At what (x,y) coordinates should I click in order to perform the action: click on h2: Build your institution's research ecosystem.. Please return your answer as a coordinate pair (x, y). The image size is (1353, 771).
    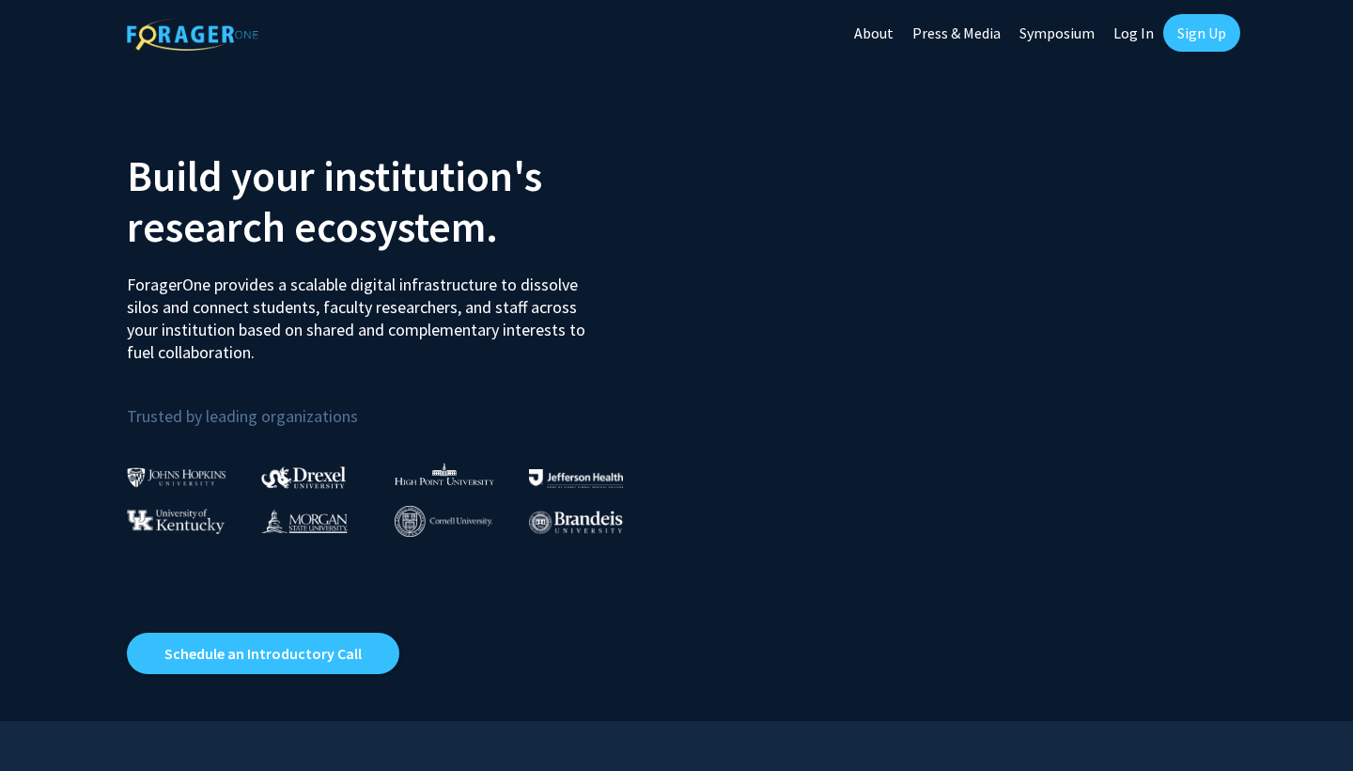
    Looking at the image, I should click on (395, 201).